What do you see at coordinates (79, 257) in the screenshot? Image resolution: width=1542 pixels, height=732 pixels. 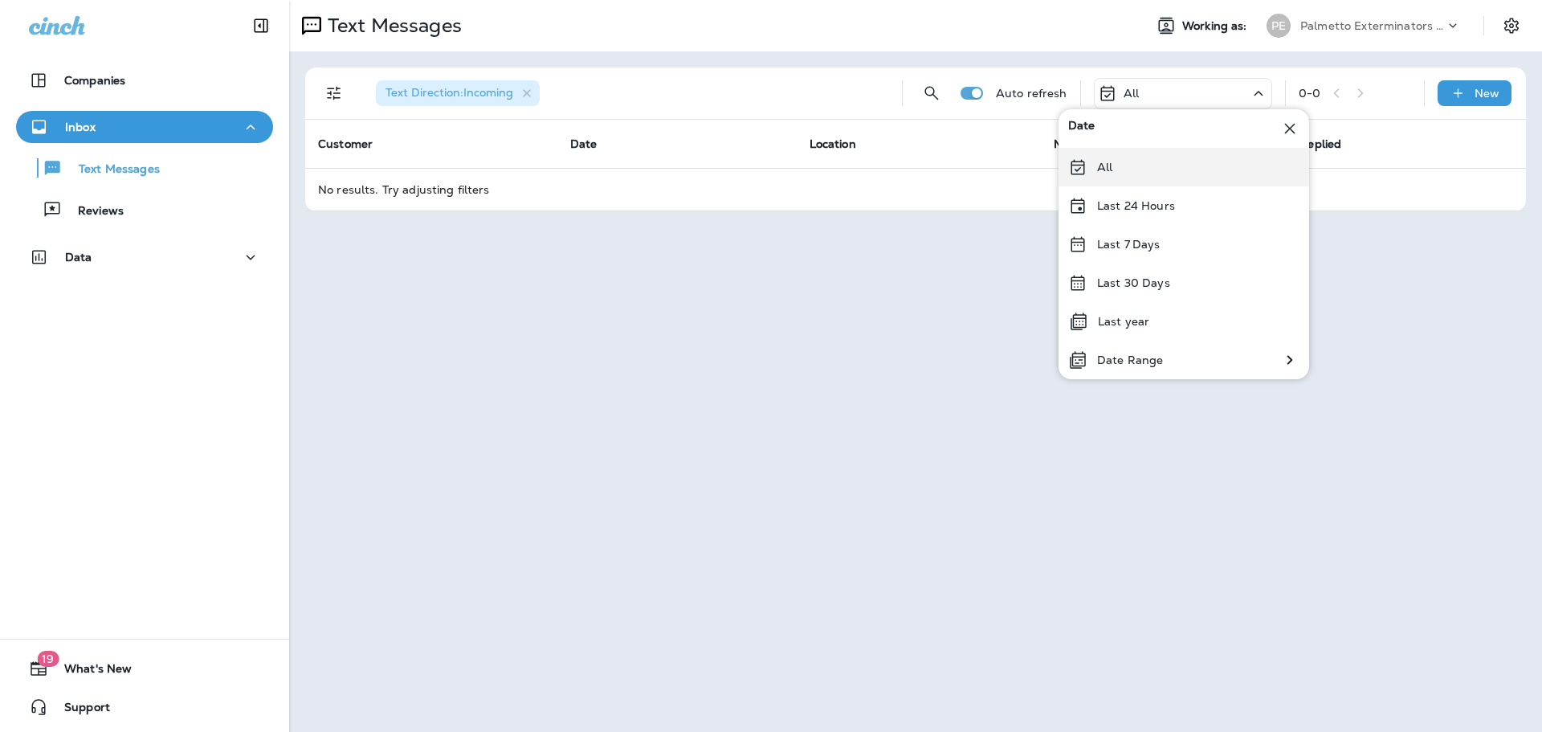 I see `p: Data` at bounding box center [79, 257].